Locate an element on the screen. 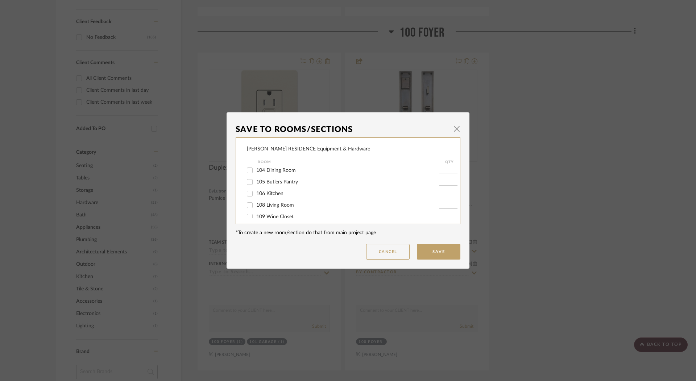 Image resolution: width=696 pixels, height=381 pixels. span: 104 Dining Room is located at coordinates (276, 170).